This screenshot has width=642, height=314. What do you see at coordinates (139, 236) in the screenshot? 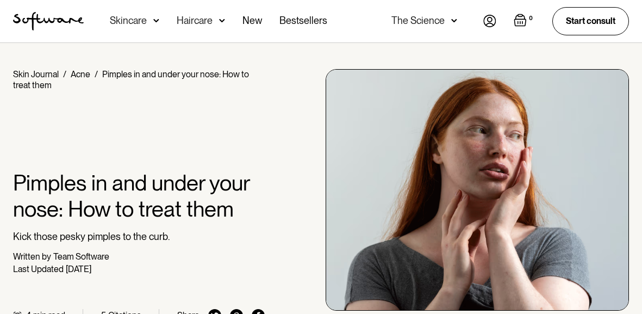
I see `p: Kick those pesky pimples to the curb.` at bounding box center [139, 236].